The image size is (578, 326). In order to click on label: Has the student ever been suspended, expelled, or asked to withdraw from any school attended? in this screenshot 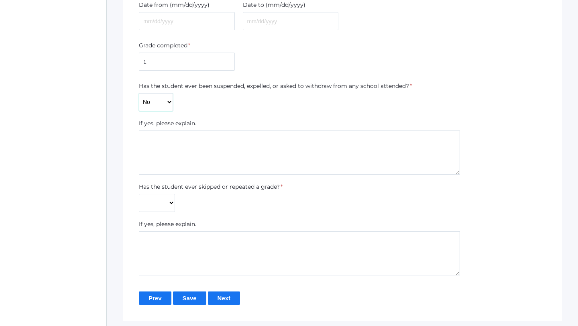, I will do `click(274, 86)`.